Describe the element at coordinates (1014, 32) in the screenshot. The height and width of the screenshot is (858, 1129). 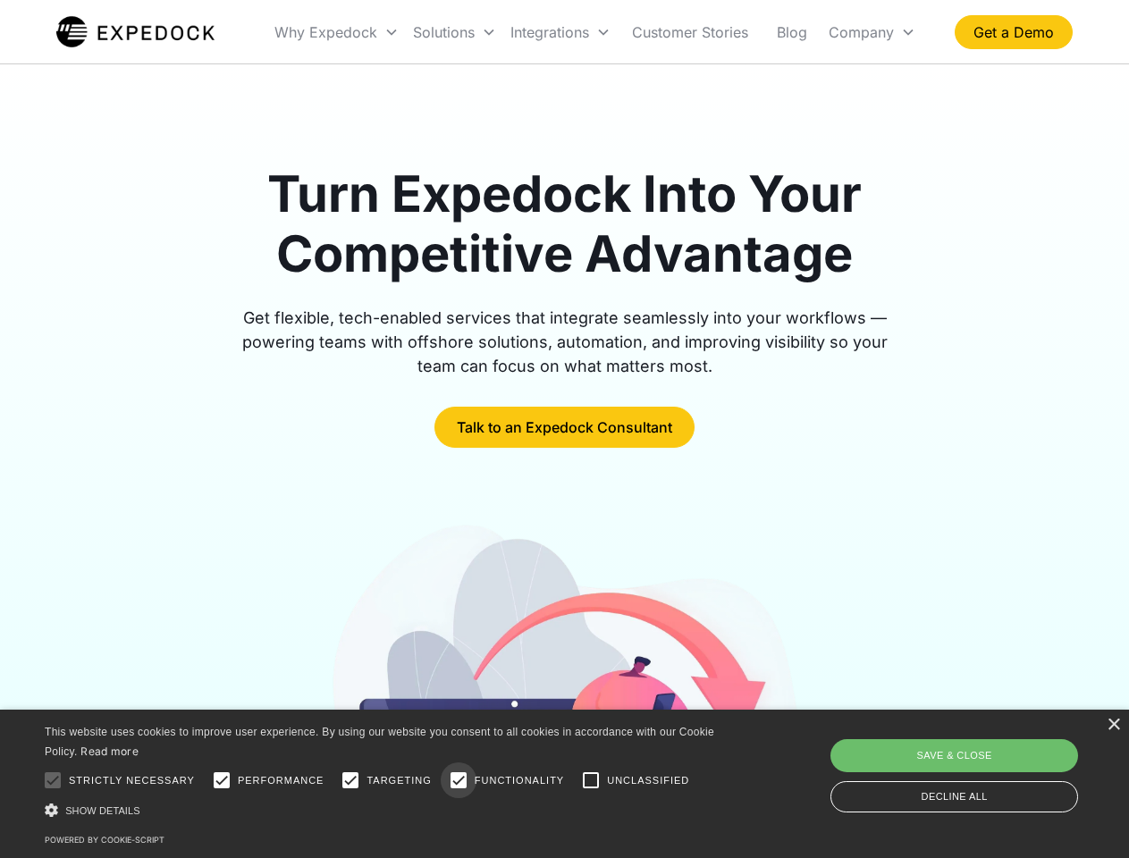
I see `a: Get a Demo` at that location.